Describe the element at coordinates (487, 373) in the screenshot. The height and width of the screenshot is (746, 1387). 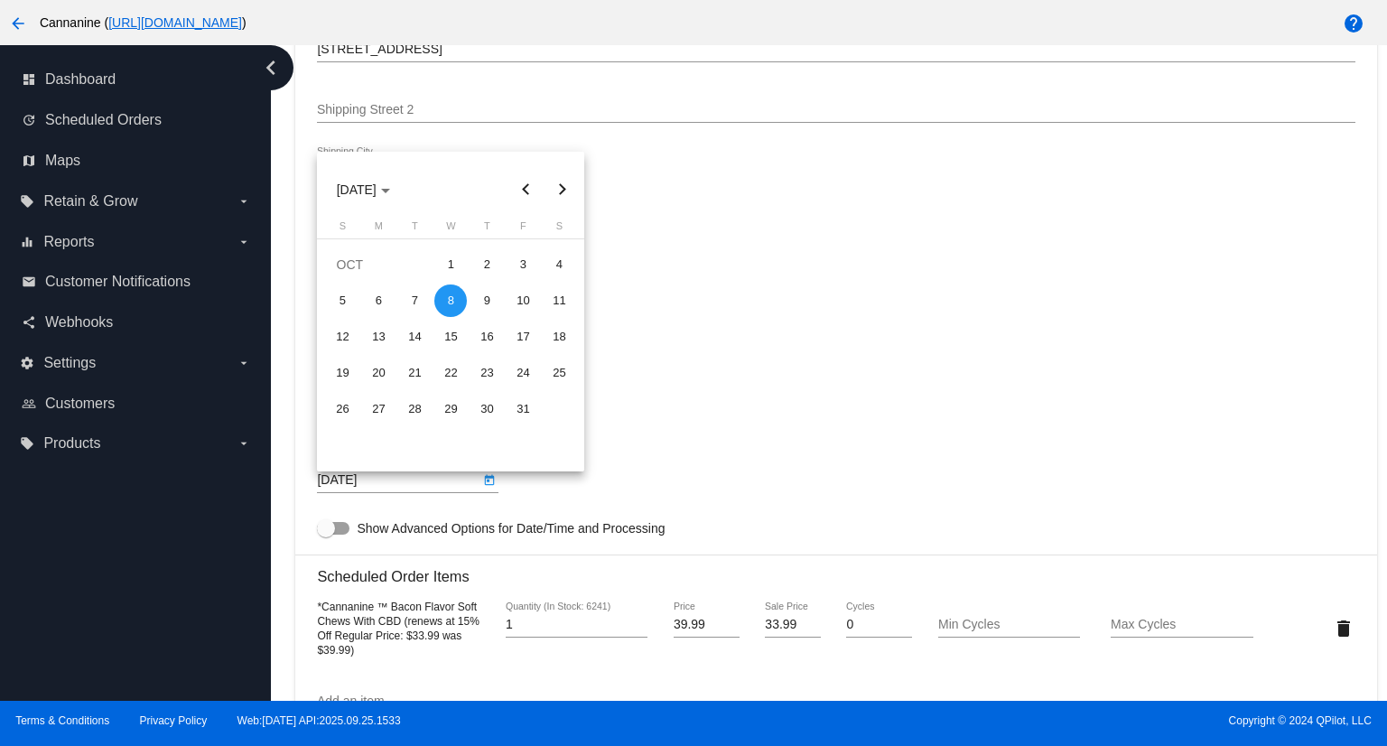
I see `div: 23` at that location.